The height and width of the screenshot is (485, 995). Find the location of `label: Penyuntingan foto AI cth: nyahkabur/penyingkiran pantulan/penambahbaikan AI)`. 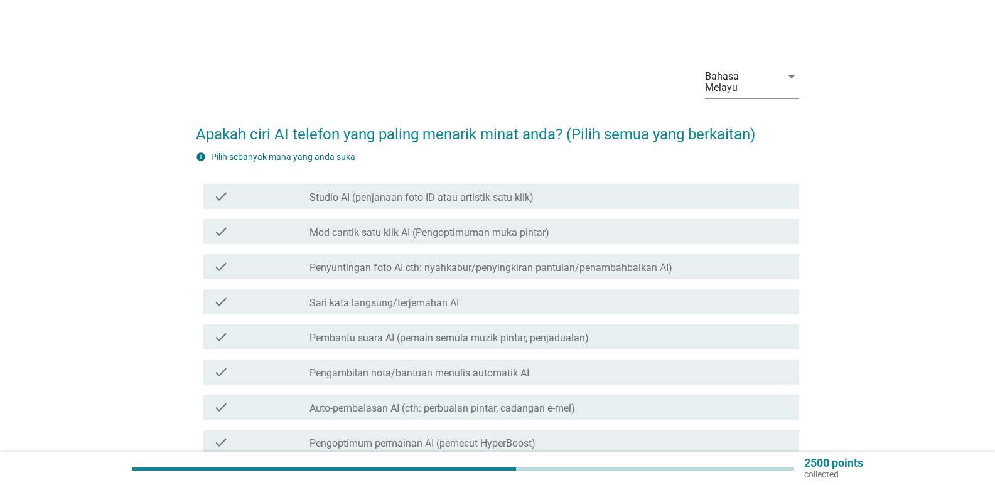

label: Penyuntingan foto AI cth: nyahkabur/penyingkiran pantulan/penambahbaikan AI) is located at coordinates (491, 268).